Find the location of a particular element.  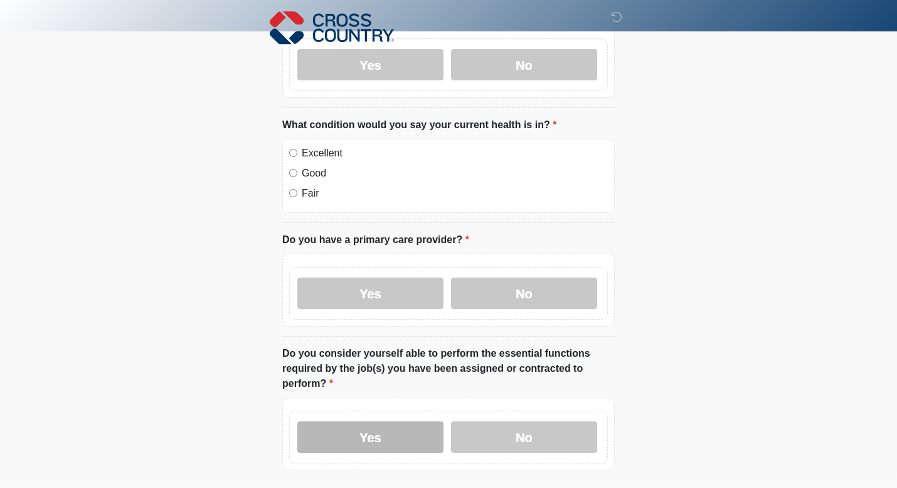

label: Do you have a primary care provider? is located at coordinates (376, 240).